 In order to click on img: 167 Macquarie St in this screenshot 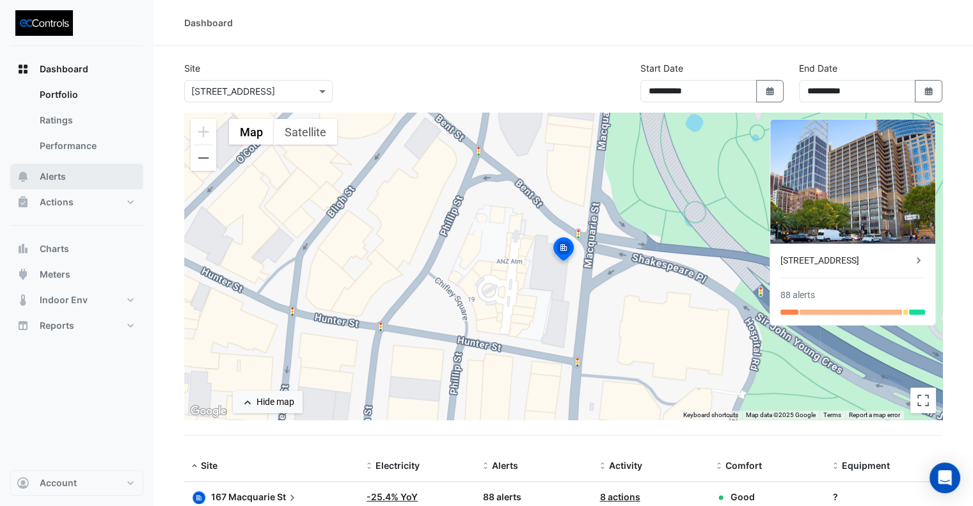, I will do `click(853, 182)`.